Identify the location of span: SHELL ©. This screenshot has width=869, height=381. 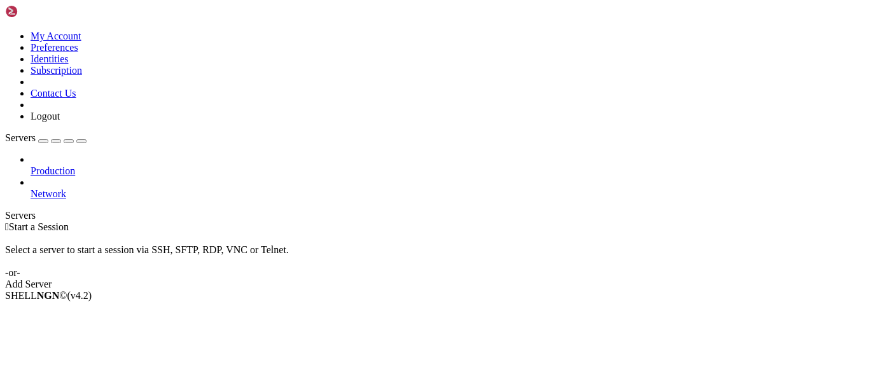
(48, 295).